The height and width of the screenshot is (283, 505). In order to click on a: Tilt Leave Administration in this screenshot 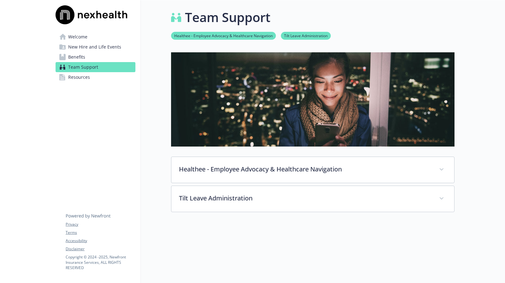, I will do `click(306, 35)`.